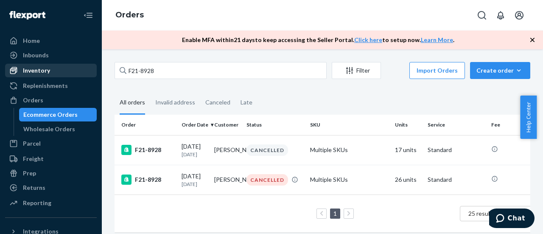 This screenshot has width=543, height=234. What do you see at coordinates (482, 15) in the screenshot?
I see `button: Open Search Box` at bounding box center [482, 15].